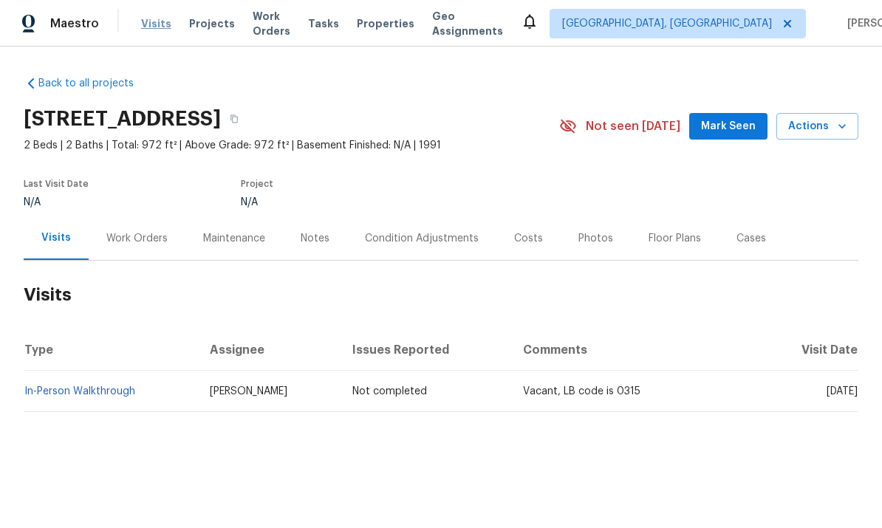 Image resolution: width=882 pixels, height=528 pixels. What do you see at coordinates (56, 238) in the screenshot?
I see `div: Visits` at bounding box center [56, 238].